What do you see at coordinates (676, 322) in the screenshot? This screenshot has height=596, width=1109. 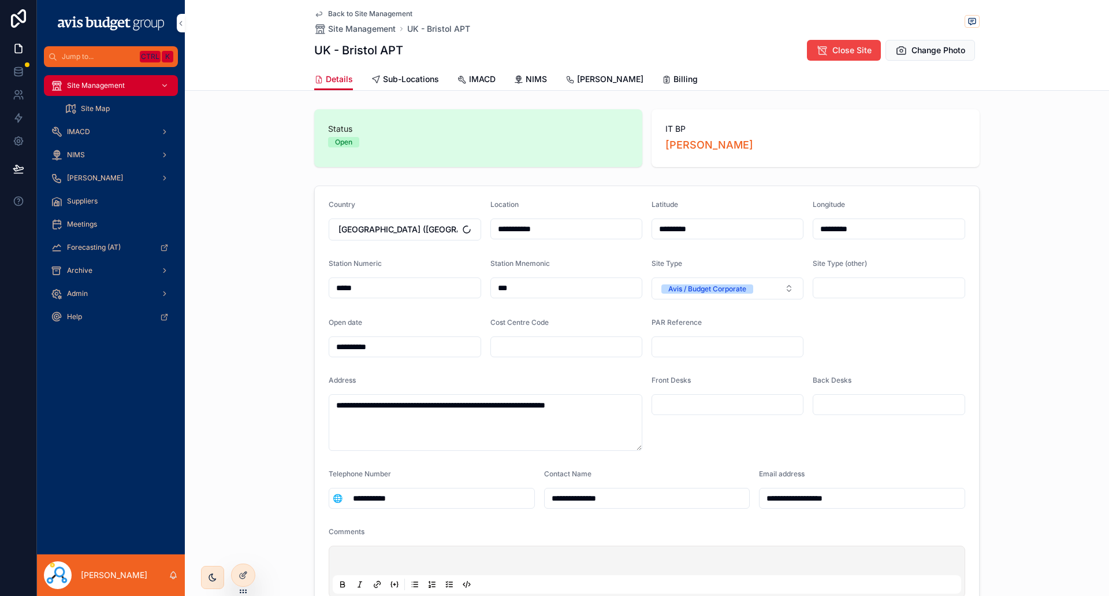 I see `span: PAR Reference` at bounding box center [676, 322].